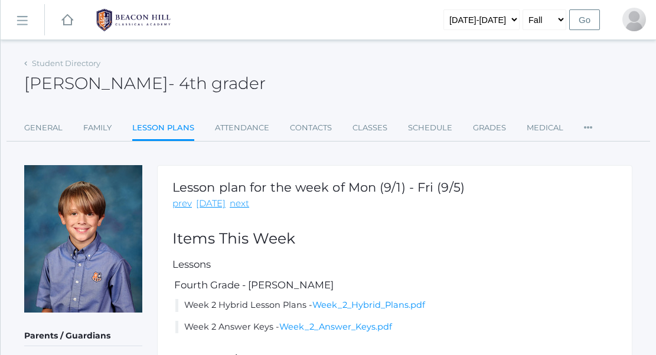  What do you see at coordinates (182, 204) in the screenshot?
I see `a: prev` at bounding box center [182, 204].